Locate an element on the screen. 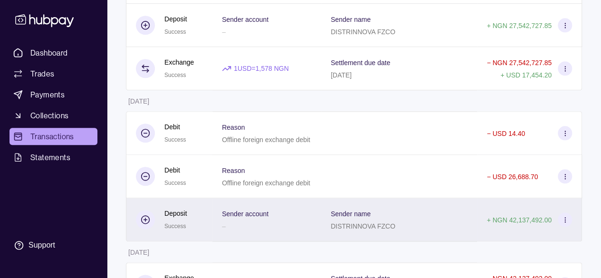 This screenshot has width=601, height=278. span: Trades is located at coordinates (42, 74).